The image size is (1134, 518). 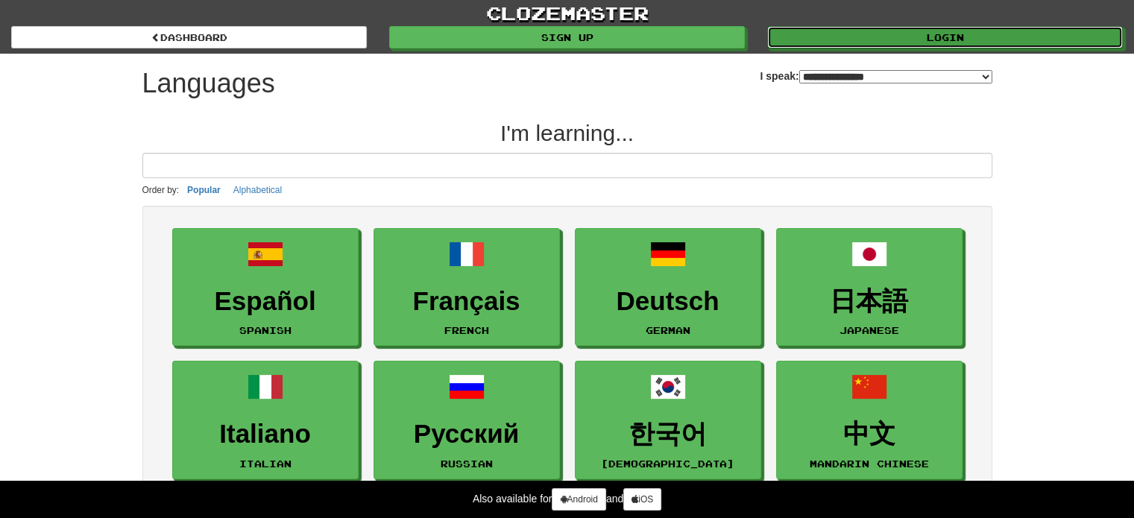 What do you see at coordinates (869, 434) in the screenshot?
I see `h3: 中文` at bounding box center [869, 434].